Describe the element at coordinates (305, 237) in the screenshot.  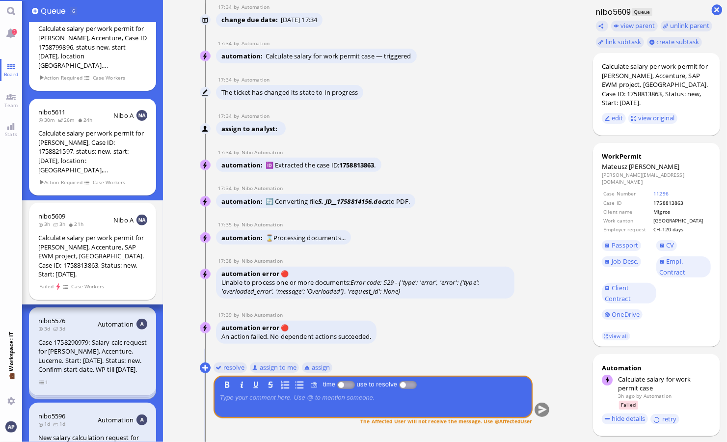
I see `span: ⌛Processing documents...` at that location.